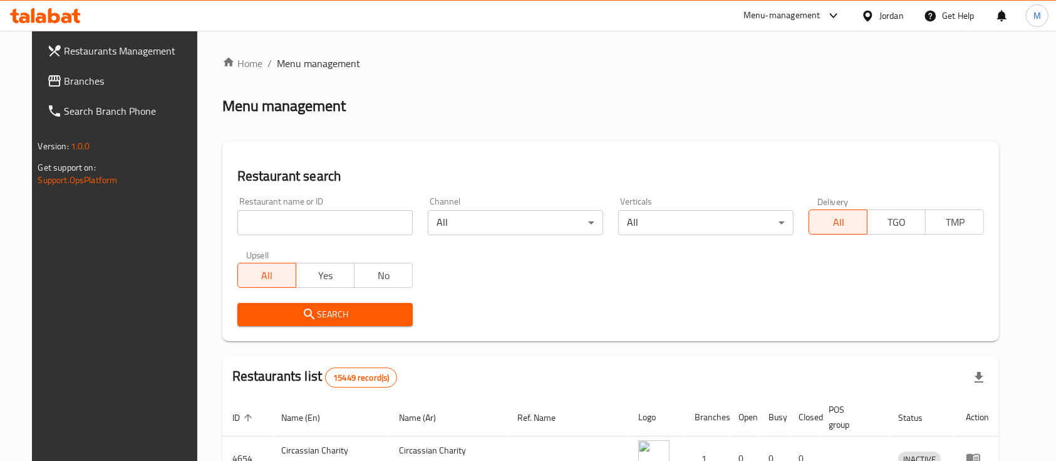  What do you see at coordinates (383, 275) in the screenshot?
I see `button: No` at bounding box center [383, 275].